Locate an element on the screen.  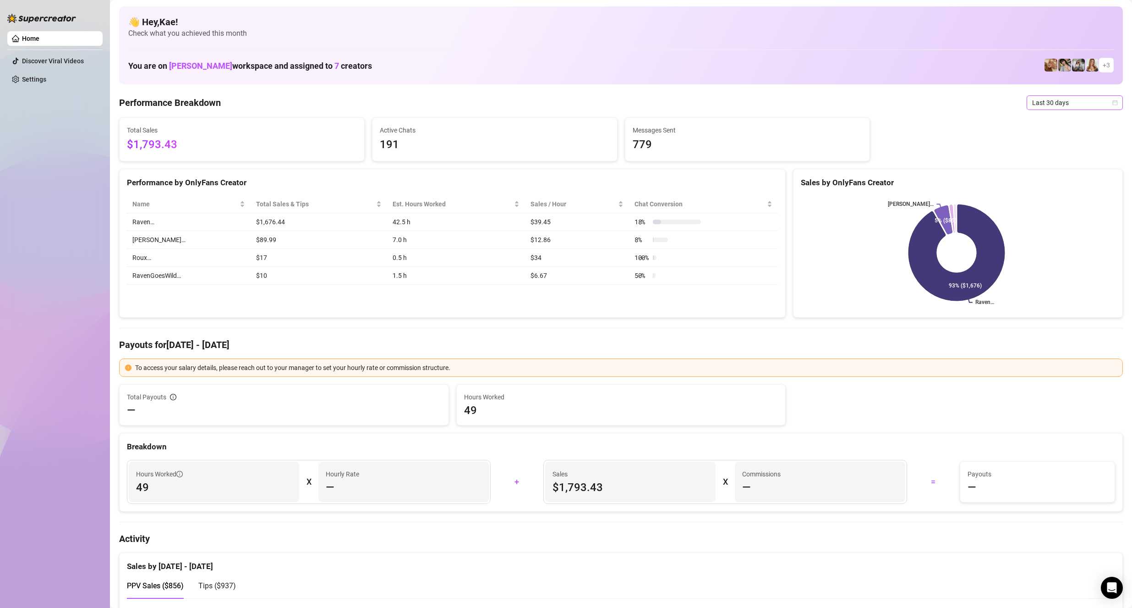
span: Payouts is located at coordinates (1038, 474).